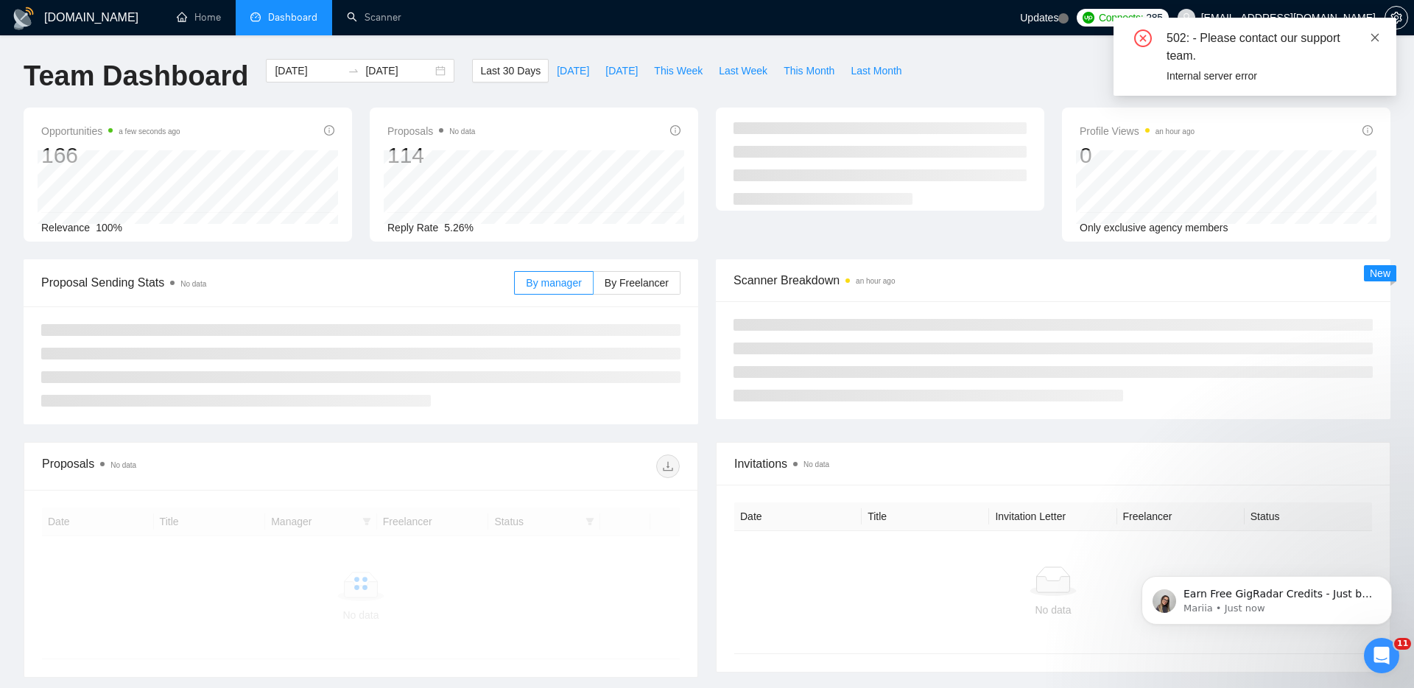 The width and height of the screenshot is (1414, 688). What do you see at coordinates (1052, 516) in the screenshot?
I see `th: Invitation Letter` at bounding box center [1052, 516].